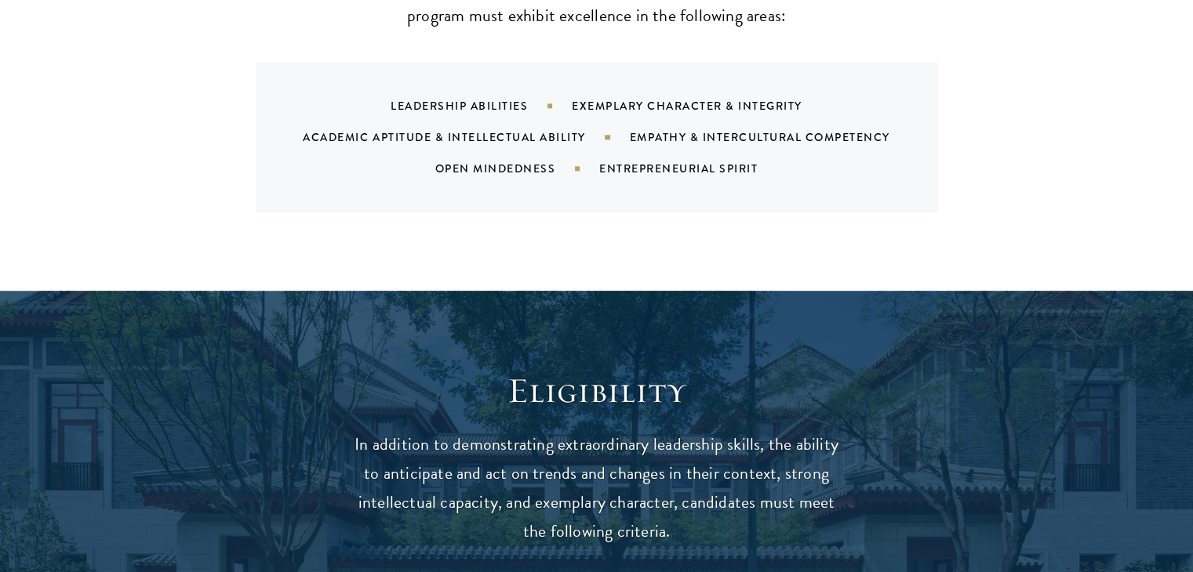  What do you see at coordinates (481, 106) in the screenshot?
I see `div: Leadership Abilities` at bounding box center [481, 106].